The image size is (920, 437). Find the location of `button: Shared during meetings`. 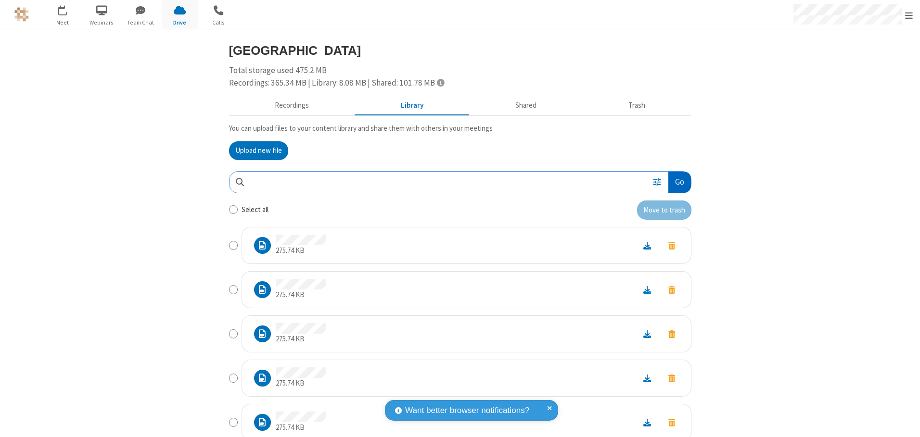

button: Shared during meetings is located at coordinates (526, 106).